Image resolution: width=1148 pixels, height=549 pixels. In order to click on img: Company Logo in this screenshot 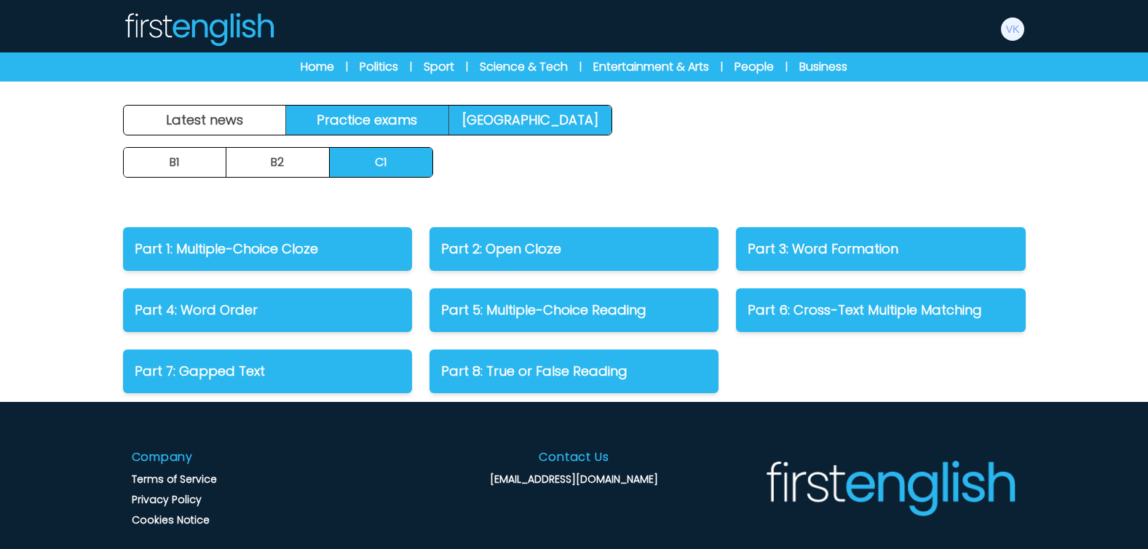, I will do `click(890, 488)`.